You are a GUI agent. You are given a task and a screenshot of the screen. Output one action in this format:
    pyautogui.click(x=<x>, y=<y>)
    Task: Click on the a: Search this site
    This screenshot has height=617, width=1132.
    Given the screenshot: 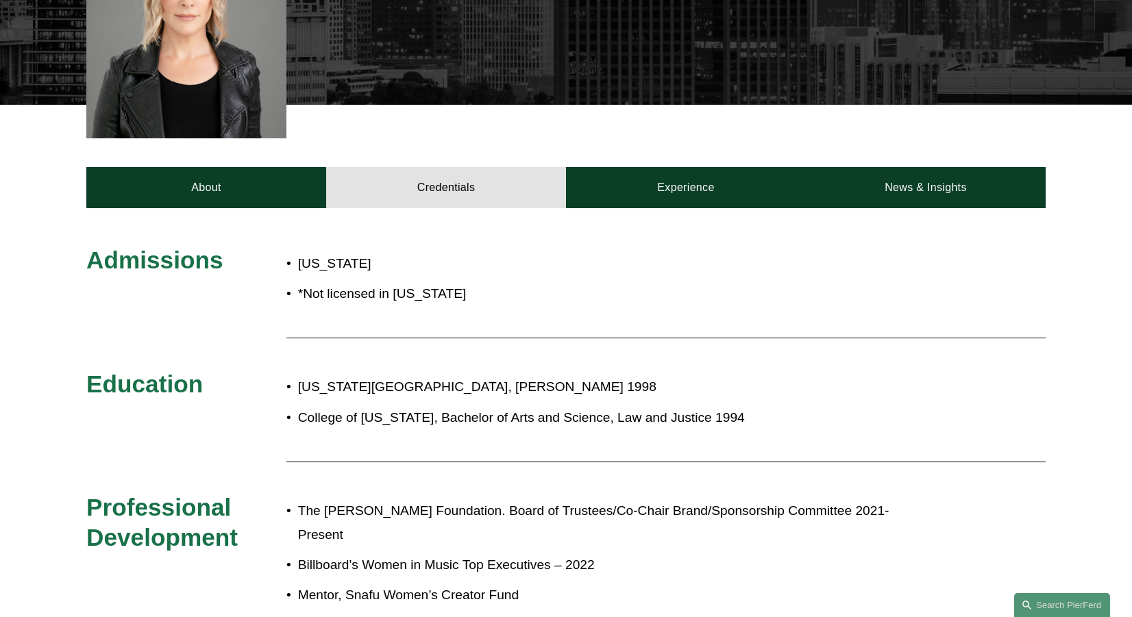 What is the action you would take?
    pyautogui.click(x=1062, y=605)
    